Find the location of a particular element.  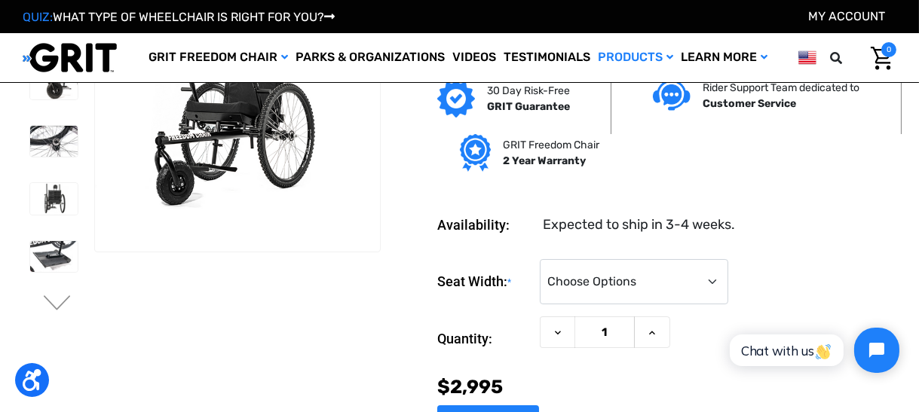

button: Chat with us👋 is located at coordinates (73, 35).